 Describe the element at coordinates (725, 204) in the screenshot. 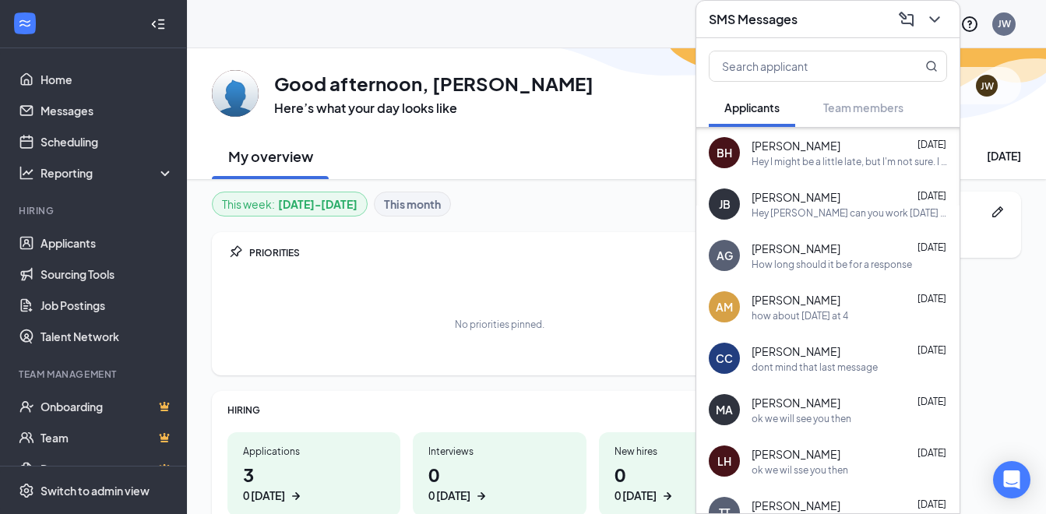

I see `div: JB` at that location.